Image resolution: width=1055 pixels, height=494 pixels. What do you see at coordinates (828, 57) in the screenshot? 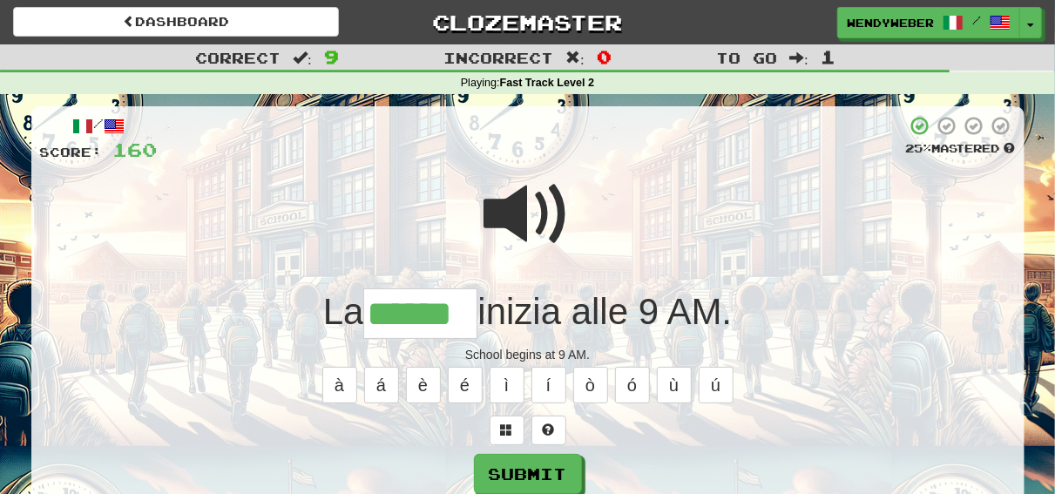
I see `span: 1` at bounding box center [828, 57].